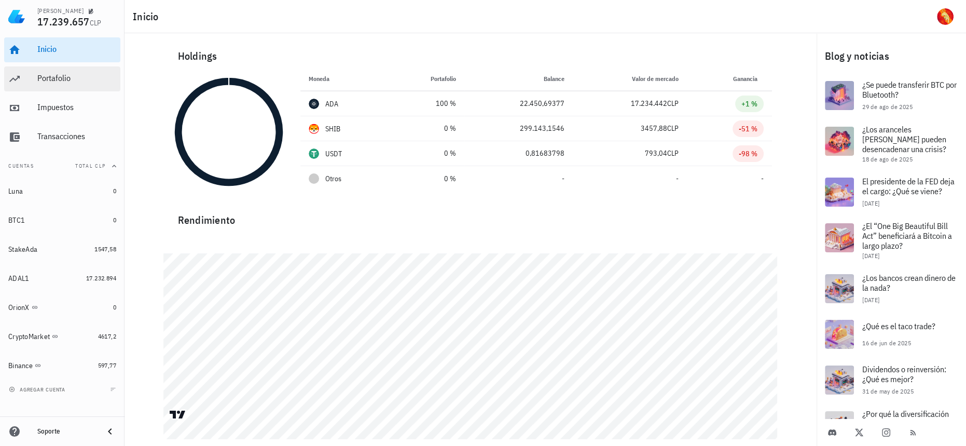 Image resolution: width=966 pixels, height=446 pixels. Describe the element at coordinates (62, 137) in the screenshot. I see `a: Transacciones` at that location.